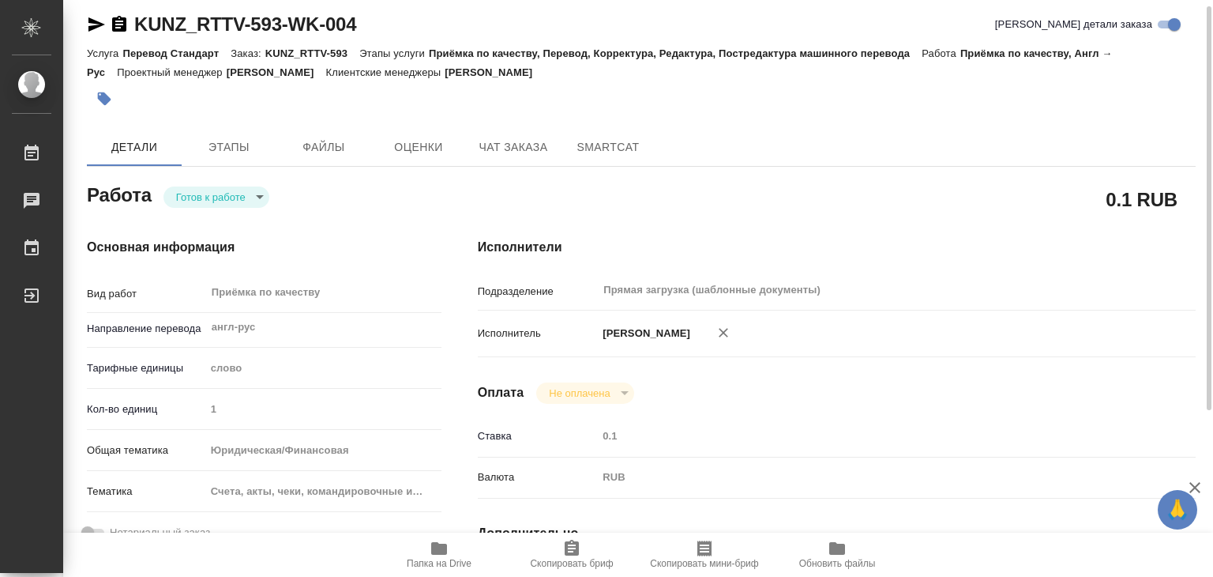 Image resolution: width=1213 pixels, height=577 pixels. I want to click on p: Этапы услуги, so click(394, 53).